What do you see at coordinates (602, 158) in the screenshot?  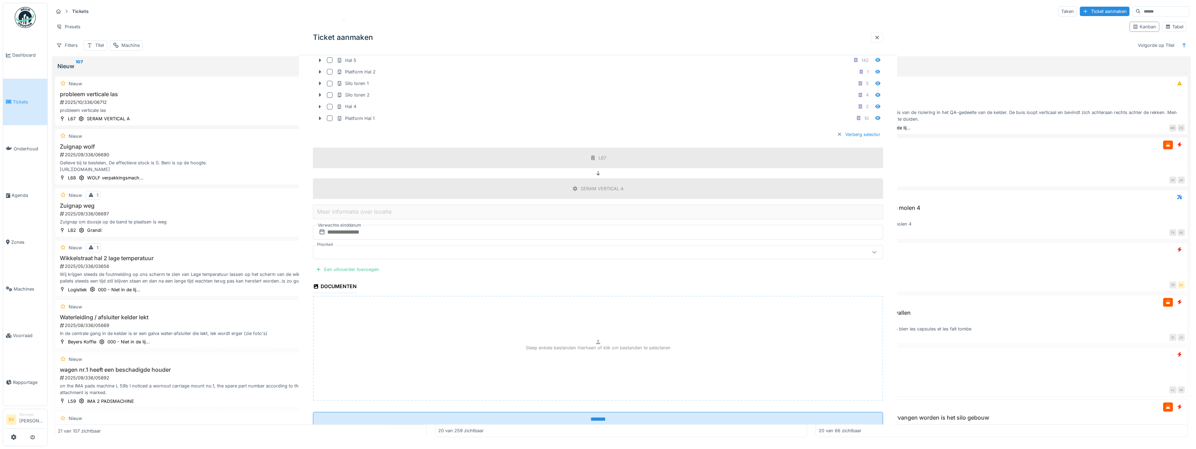 I see `div: L67` at bounding box center [602, 158].